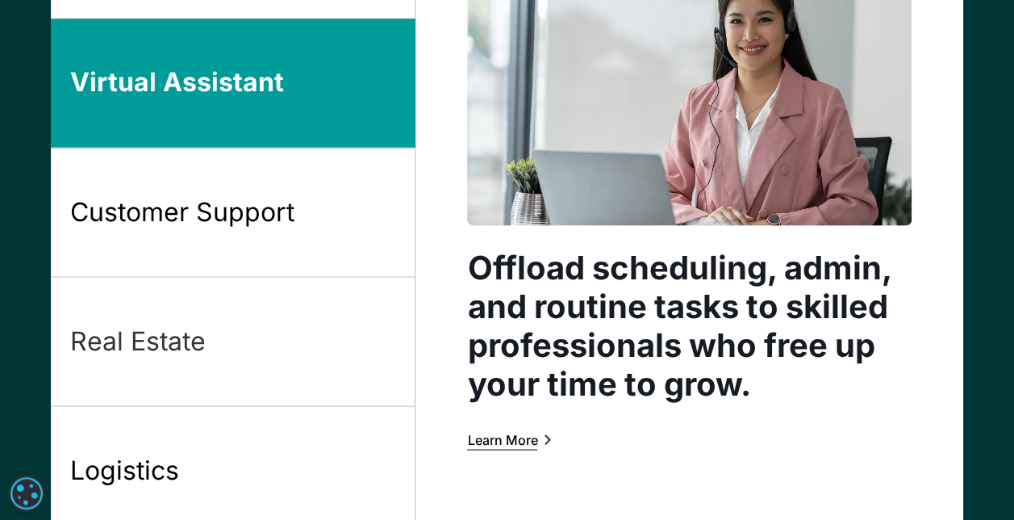  Describe the element at coordinates (880, 433) in the screenshot. I see `div: Chat Widget` at that location.